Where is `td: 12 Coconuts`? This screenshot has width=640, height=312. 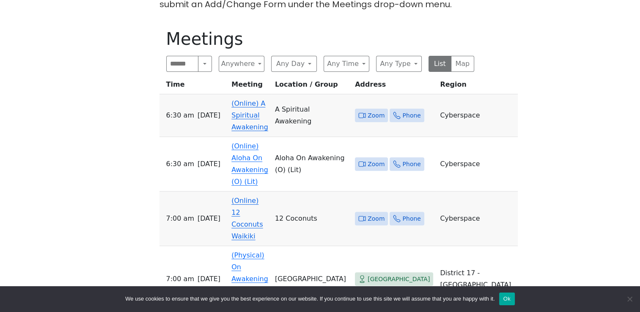 td: 12 Coconuts is located at coordinates (311, 219).